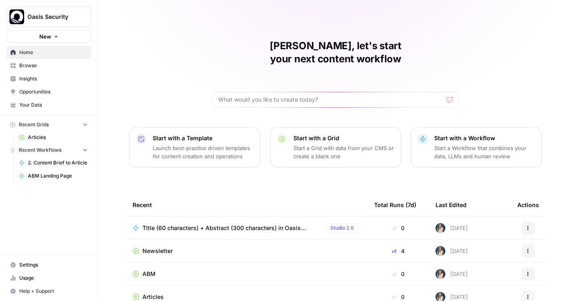 This screenshot has height=301, width=573. What do you see at coordinates (233, 228) in the screenshot?
I see `span: Title (60 characters) + Abstract (300 characters) in Oasis Security tone` at bounding box center [233, 228].